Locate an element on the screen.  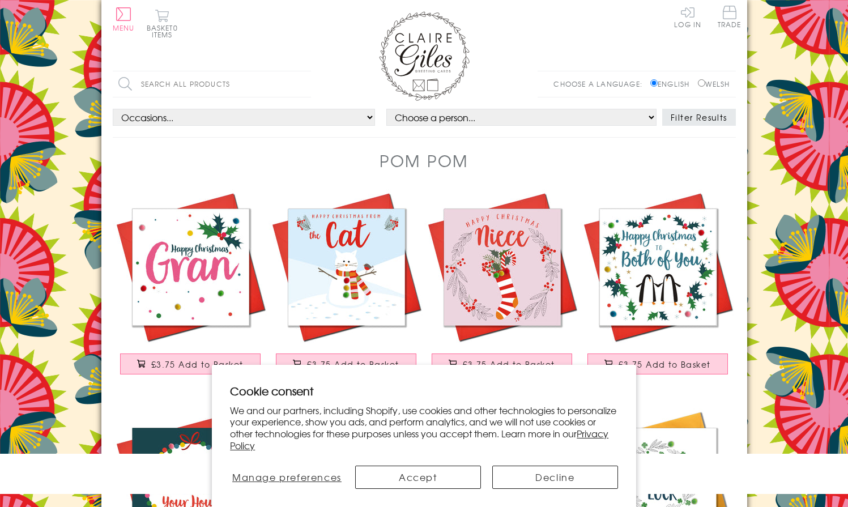
button: Decline is located at coordinates (555, 477).